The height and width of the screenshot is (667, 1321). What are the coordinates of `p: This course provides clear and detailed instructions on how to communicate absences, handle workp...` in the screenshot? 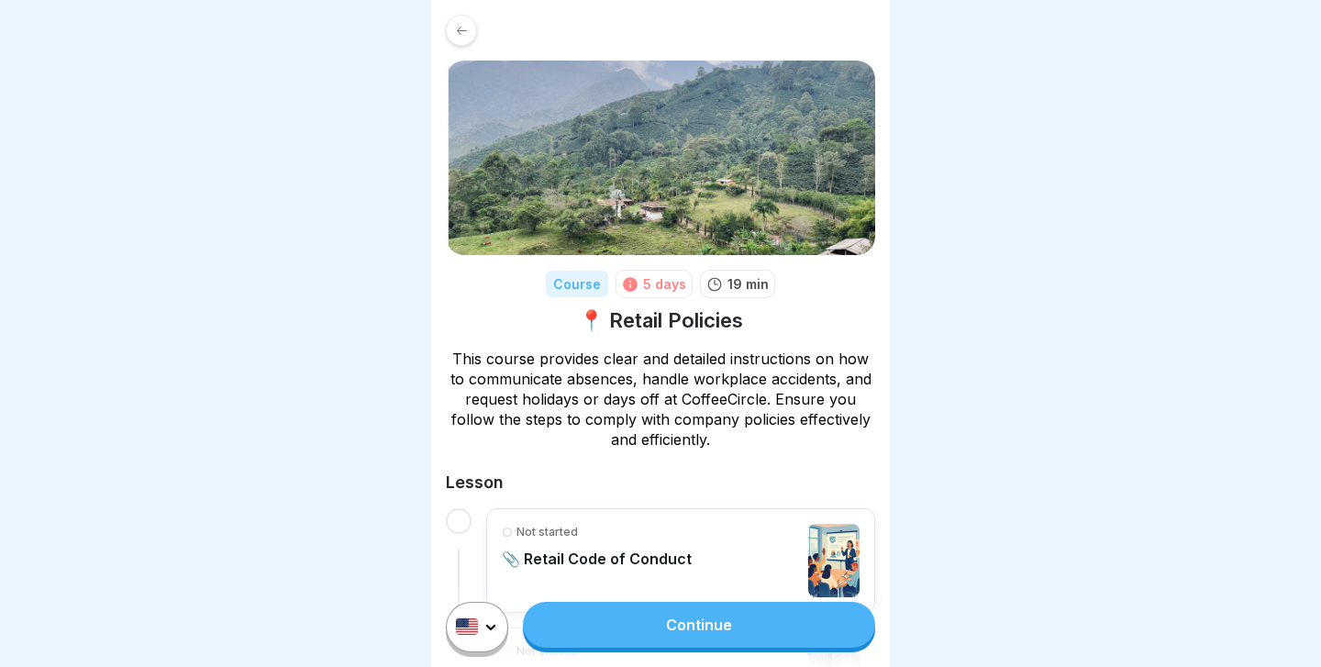 It's located at (660, 399).